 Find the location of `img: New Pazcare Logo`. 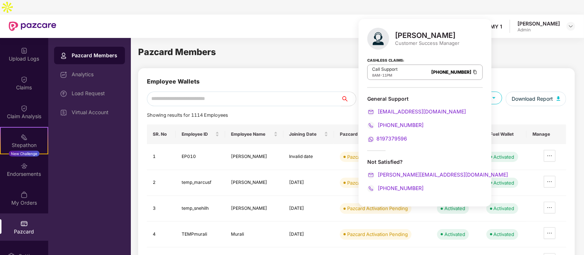

img: New Pazcare Logo is located at coordinates (33, 26).